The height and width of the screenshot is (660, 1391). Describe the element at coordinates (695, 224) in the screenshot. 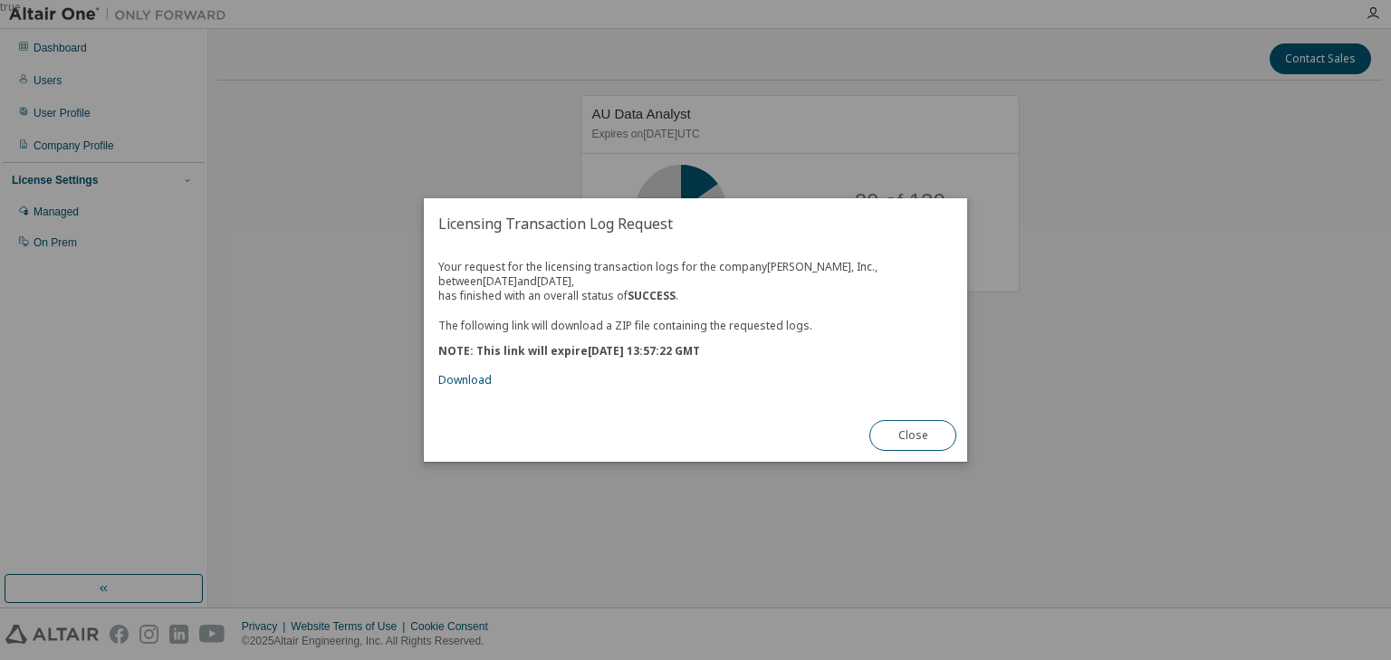

I see `h2: Licensing Transaction Log Request` at that location.